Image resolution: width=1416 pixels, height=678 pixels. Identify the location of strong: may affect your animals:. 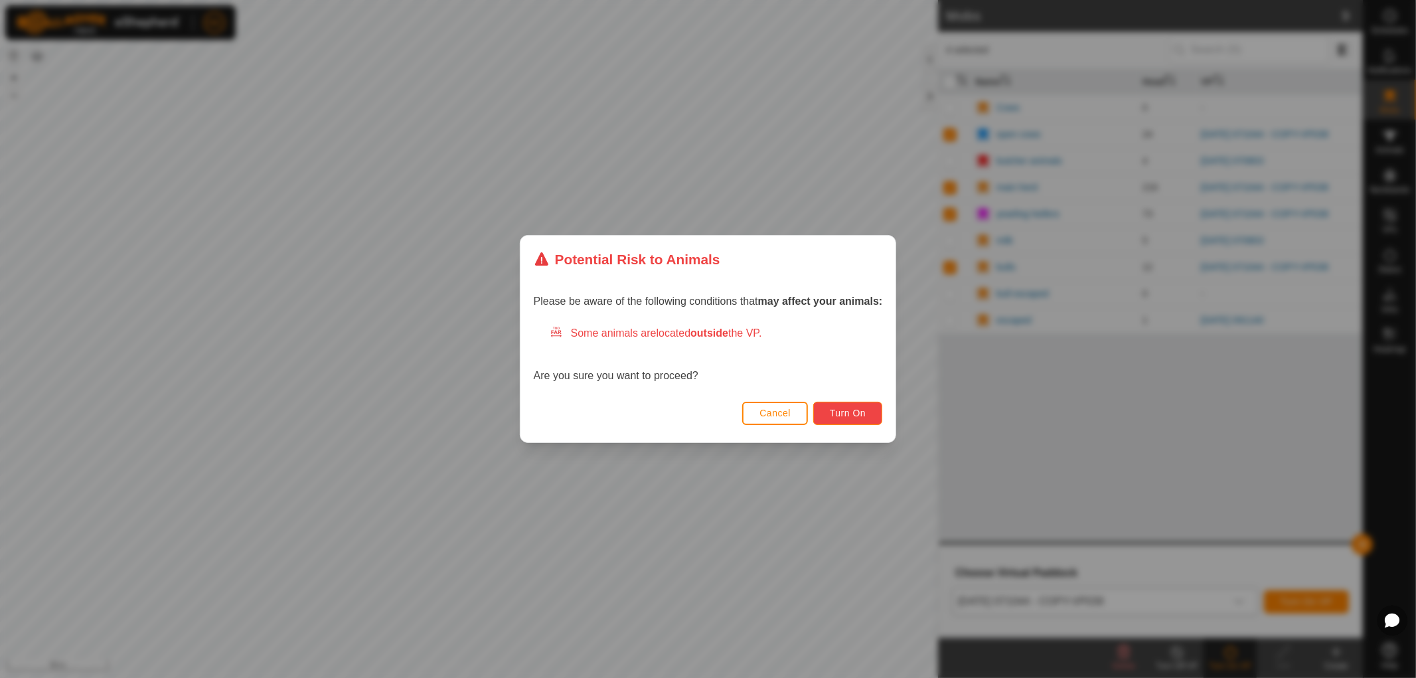
(820, 301).